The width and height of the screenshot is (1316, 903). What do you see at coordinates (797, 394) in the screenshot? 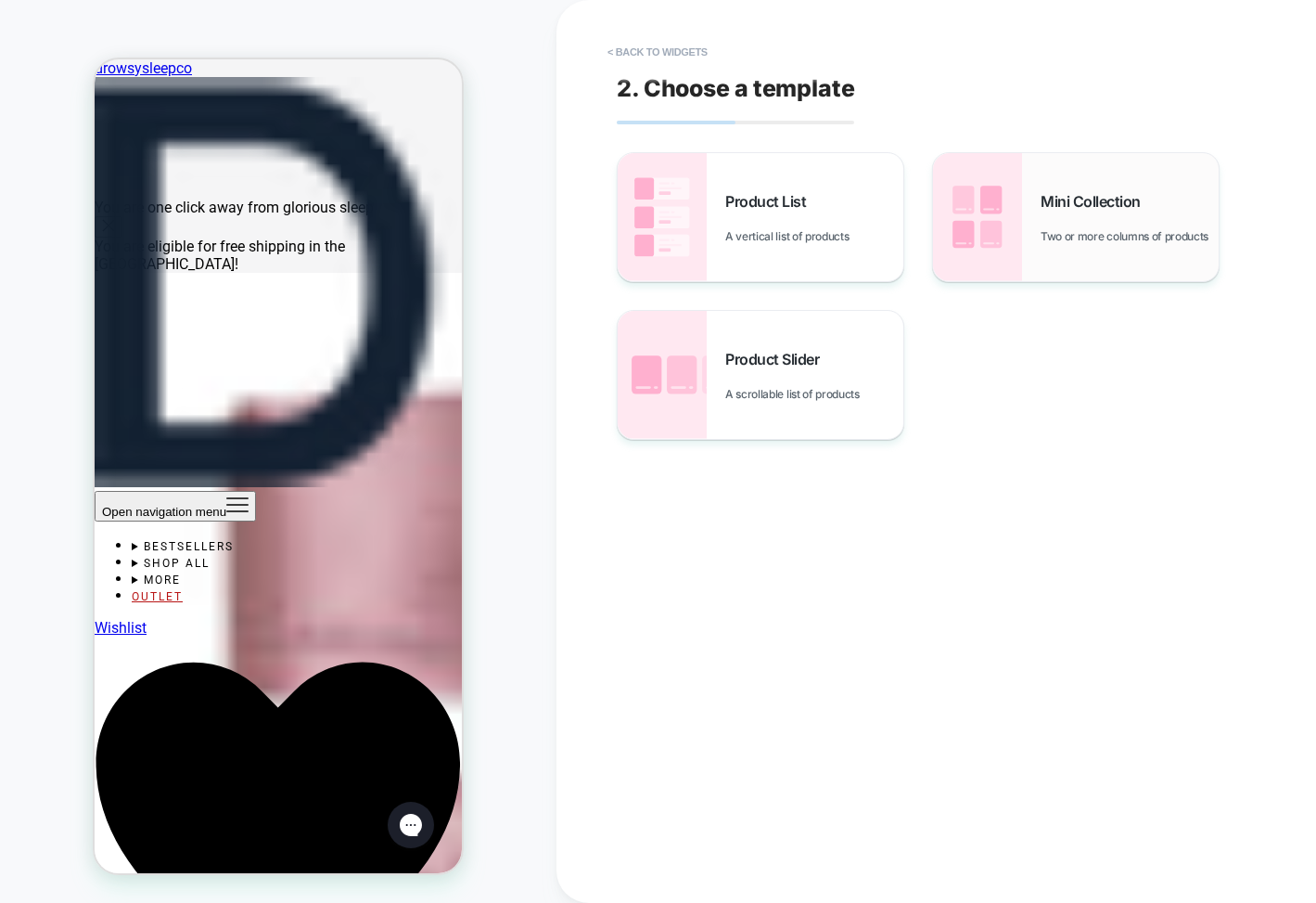
I see `span: A scrollable list of products` at bounding box center [797, 394].